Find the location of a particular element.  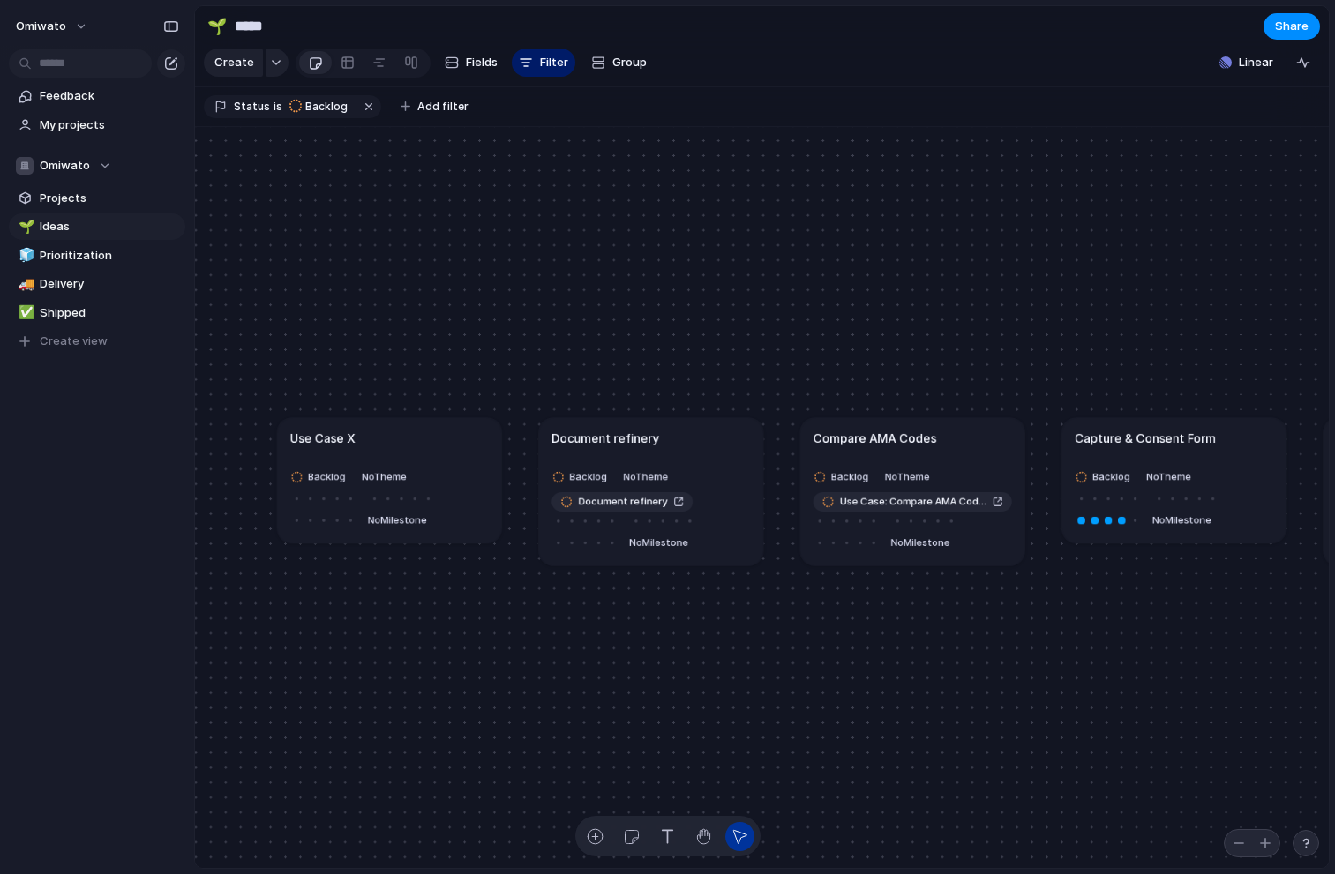

a: My projects is located at coordinates (97, 125).